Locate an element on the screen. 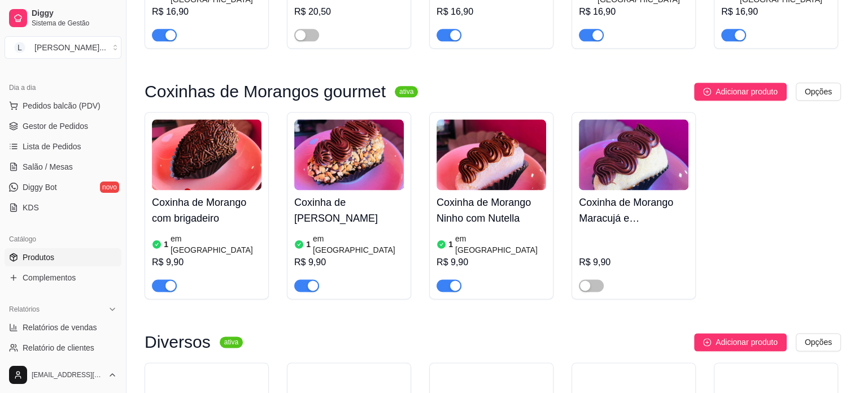 This screenshot has width=859, height=393. span: Relatório de clientes is located at coordinates (58, 347).